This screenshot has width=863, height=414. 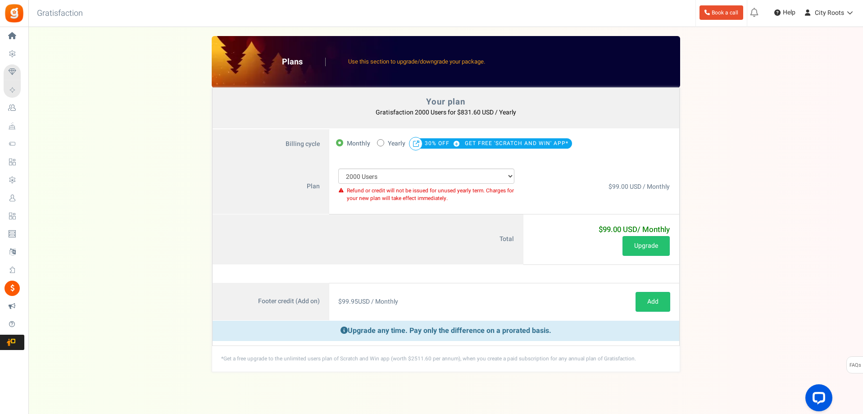 I want to click on h4: Your plan, so click(x=446, y=102).